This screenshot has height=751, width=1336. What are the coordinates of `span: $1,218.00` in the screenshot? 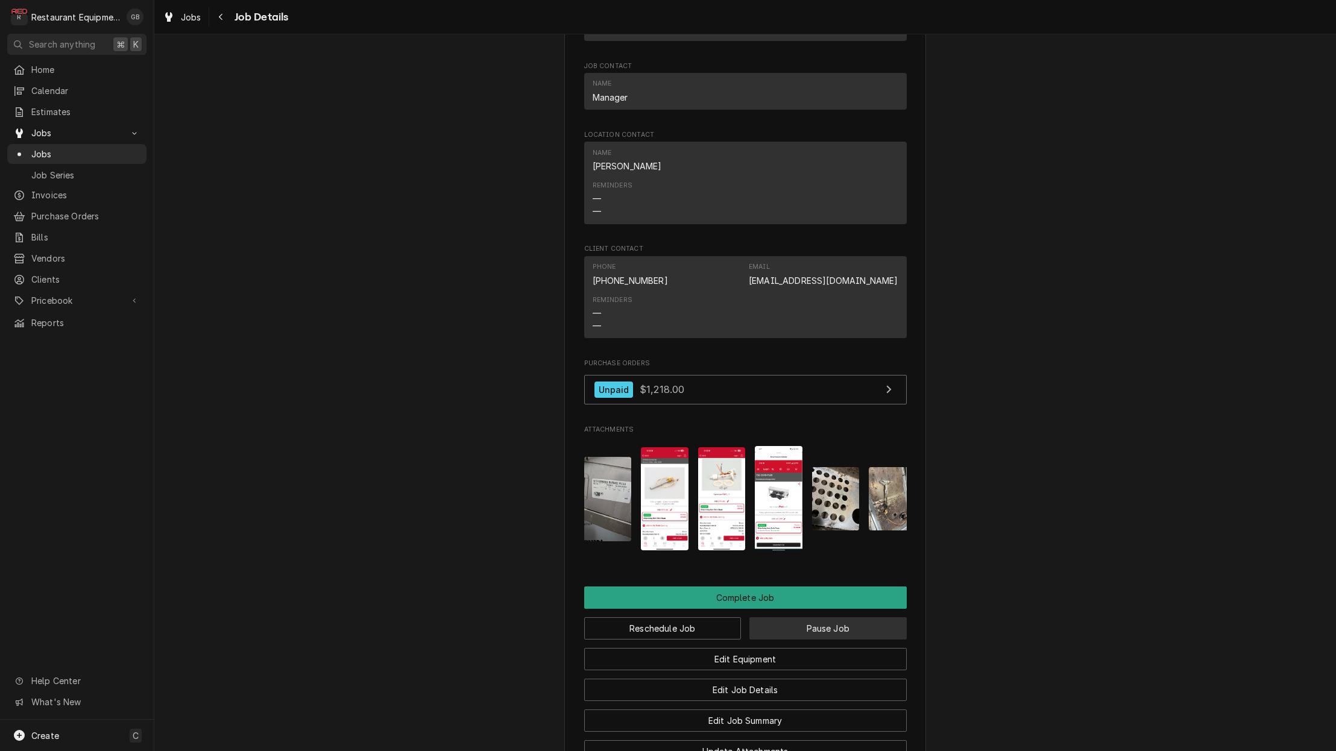 It's located at (662, 390).